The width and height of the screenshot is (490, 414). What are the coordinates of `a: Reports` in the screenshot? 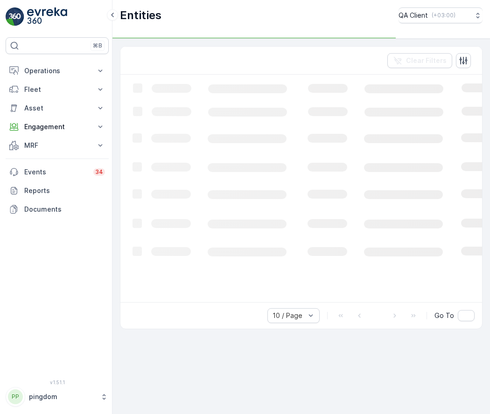 It's located at (57, 191).